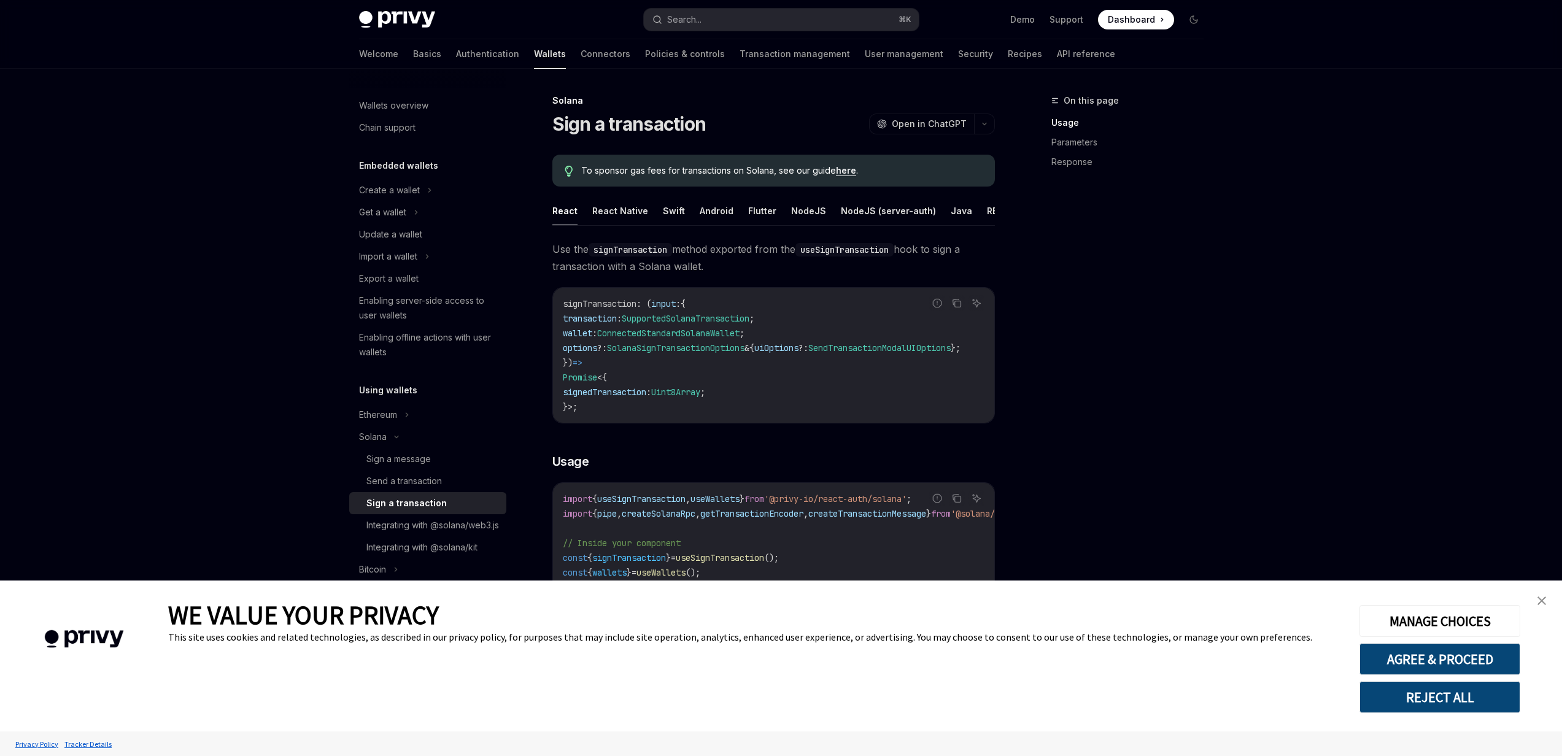  Describe the element at coordinates (387, 128) in the screenshot. I see `div: Chain support` at that location.